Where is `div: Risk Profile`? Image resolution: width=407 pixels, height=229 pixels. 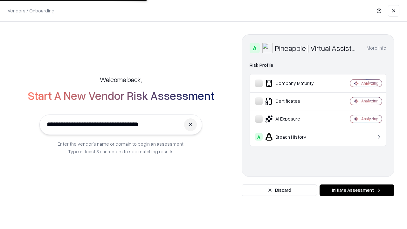 div: Risk Profile is located at coordinates (318, 65).